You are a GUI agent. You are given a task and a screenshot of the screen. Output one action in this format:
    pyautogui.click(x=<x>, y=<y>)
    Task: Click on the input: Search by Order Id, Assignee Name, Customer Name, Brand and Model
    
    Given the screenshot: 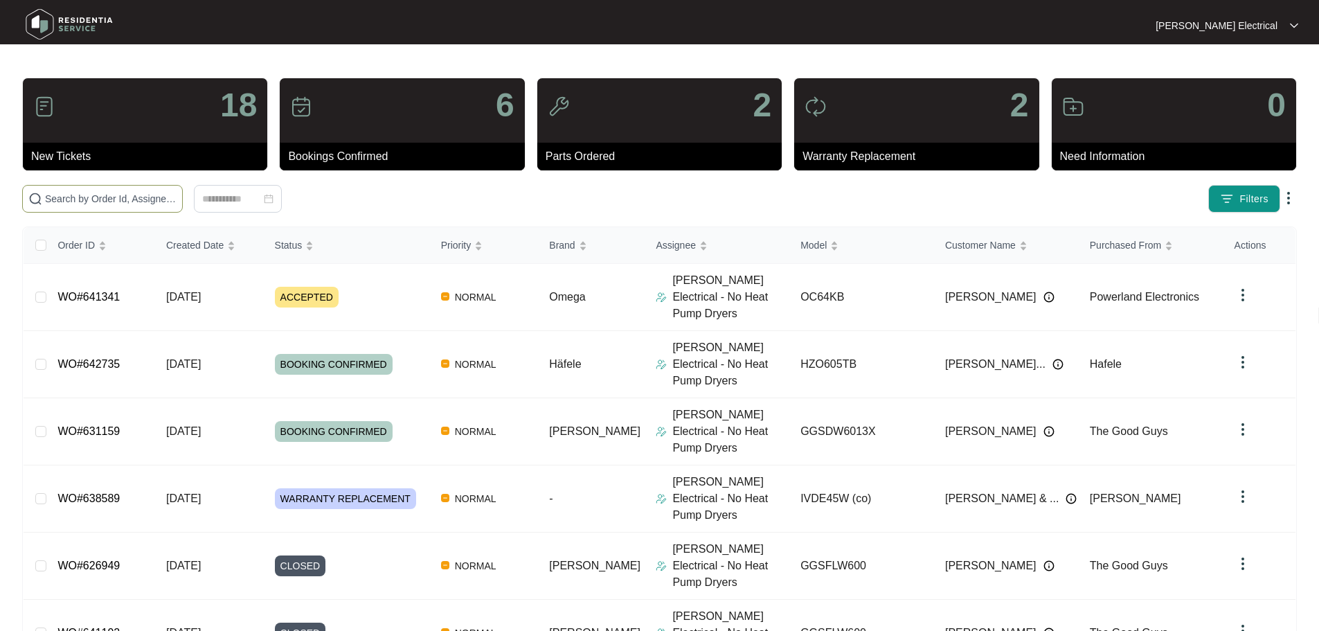 What is the action you would take?
    pyautogui.click(x=111, y=199)
    